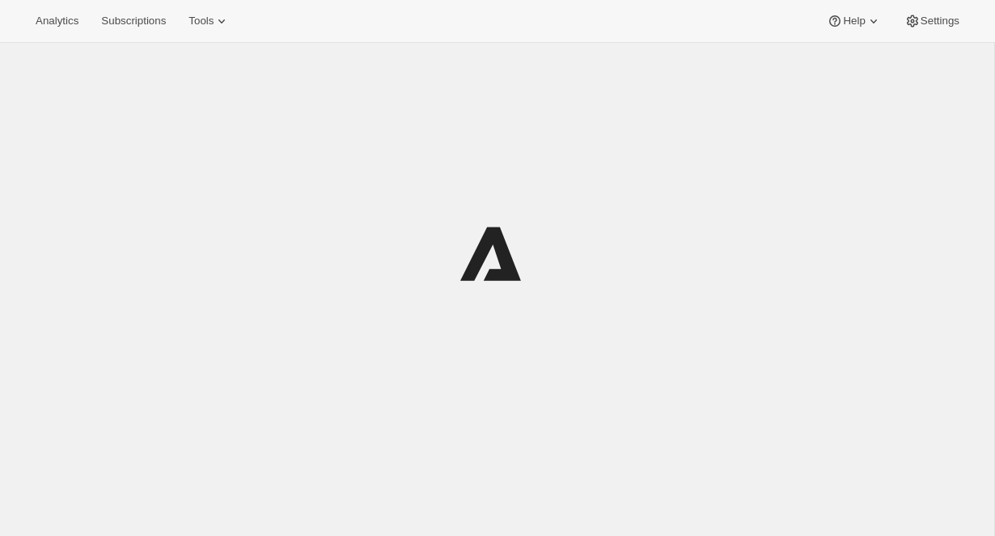  Describe the element at coordinates (854, 21) in the screenshot. I see `span: Help` at that location.